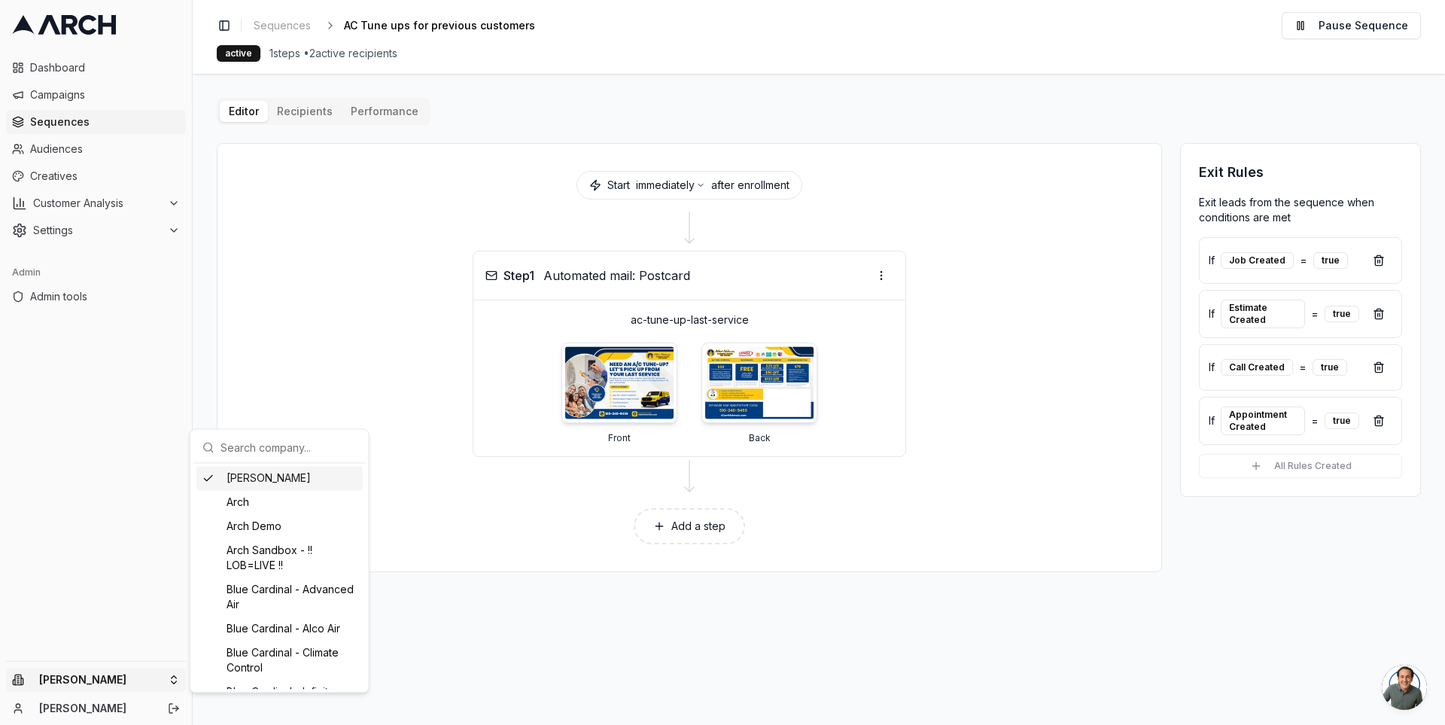 The image size is (1445, 725). I want to click on div: Arch Demo, so click(279, 526).